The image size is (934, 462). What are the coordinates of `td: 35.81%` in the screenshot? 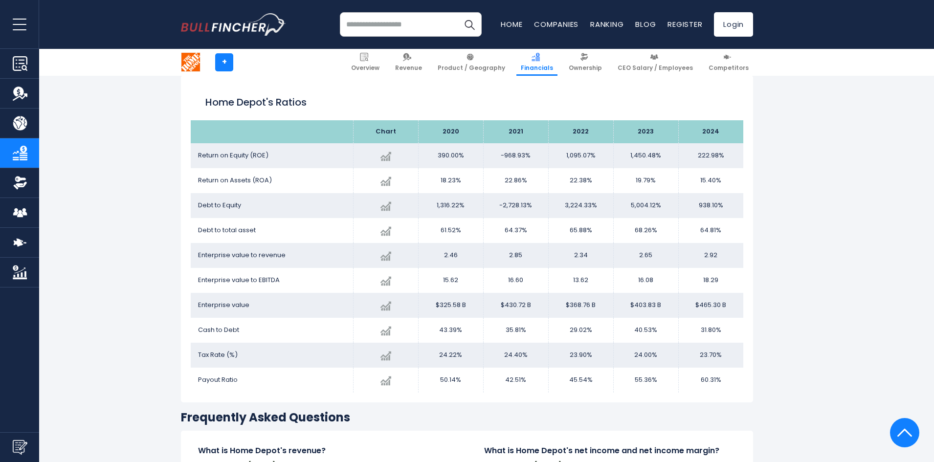 It's located at (515, 330).